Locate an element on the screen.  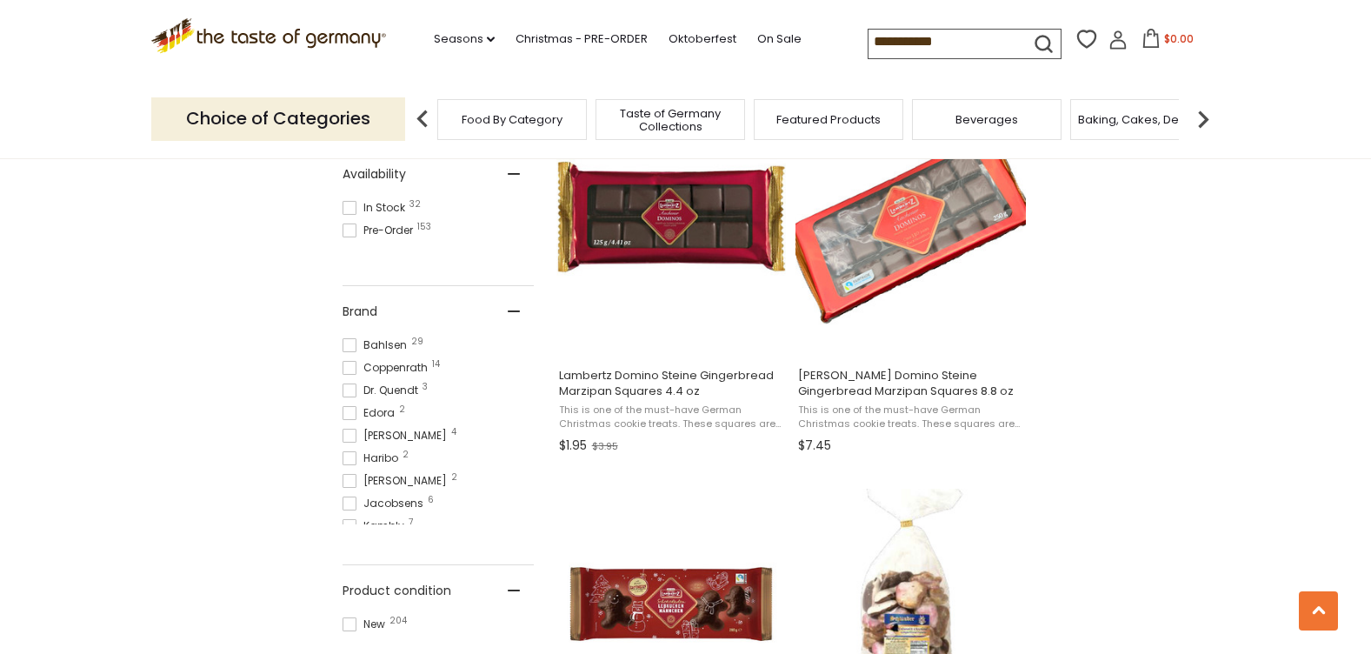
span: 204 is located at coordinates (398, 621).